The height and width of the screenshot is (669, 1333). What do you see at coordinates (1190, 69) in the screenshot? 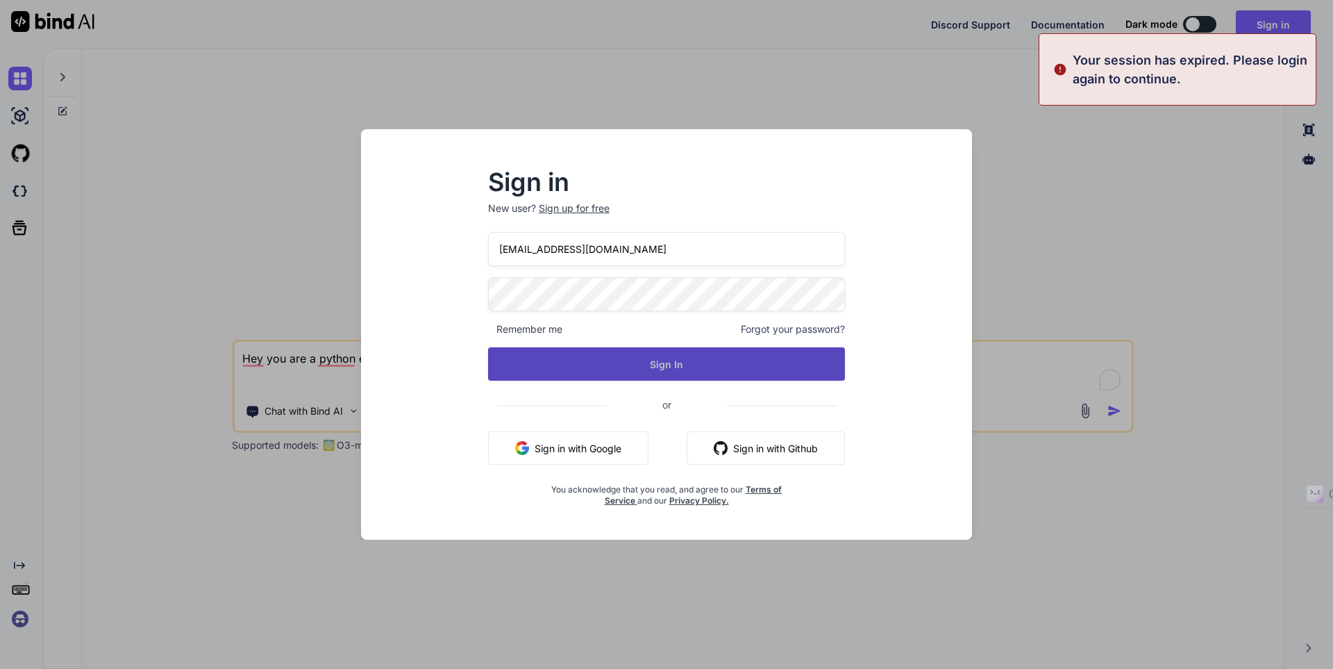
I see `p: Your session has expired. Please login again to continue.` at bounding box center [1190, 69].